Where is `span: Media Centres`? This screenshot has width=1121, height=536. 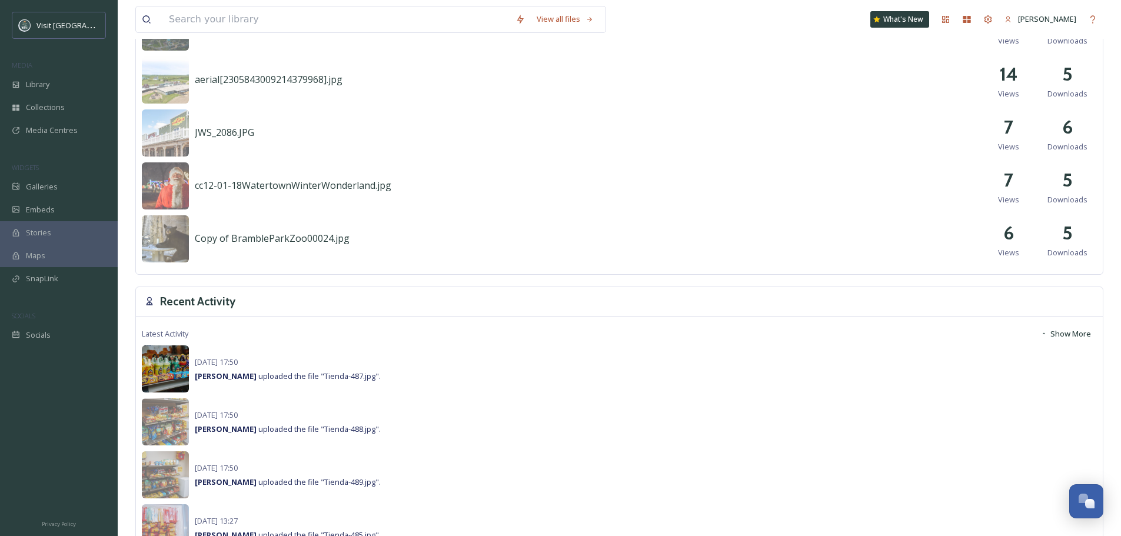 span: Media Centres is located at coordinates (52, 130).